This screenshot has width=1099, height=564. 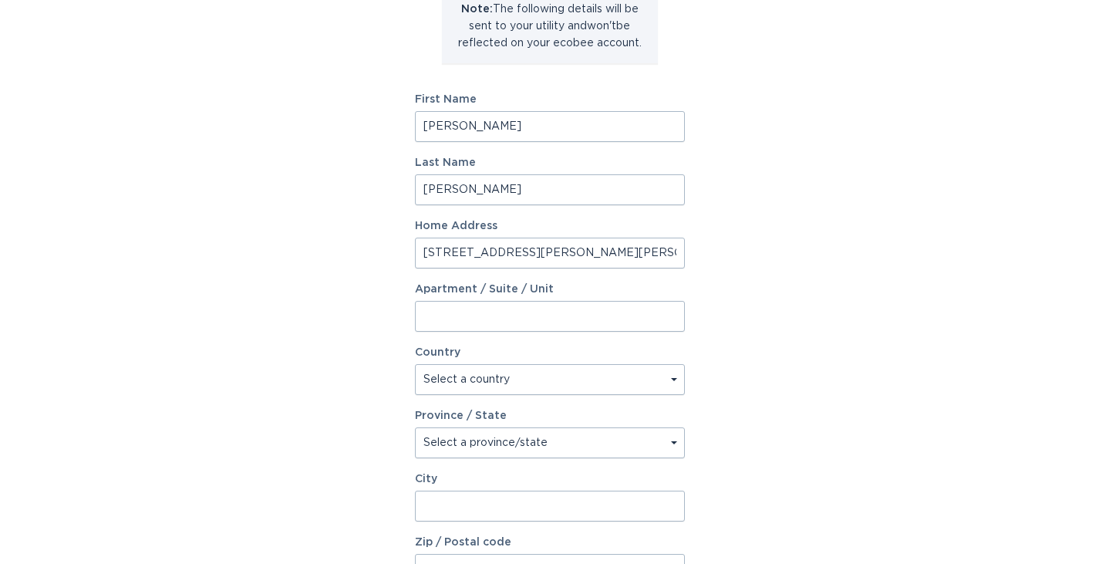 What do you see at coordinates (550, 163) in the screenshot?
I see `label: Last Name` at bounding box center [550, 163].